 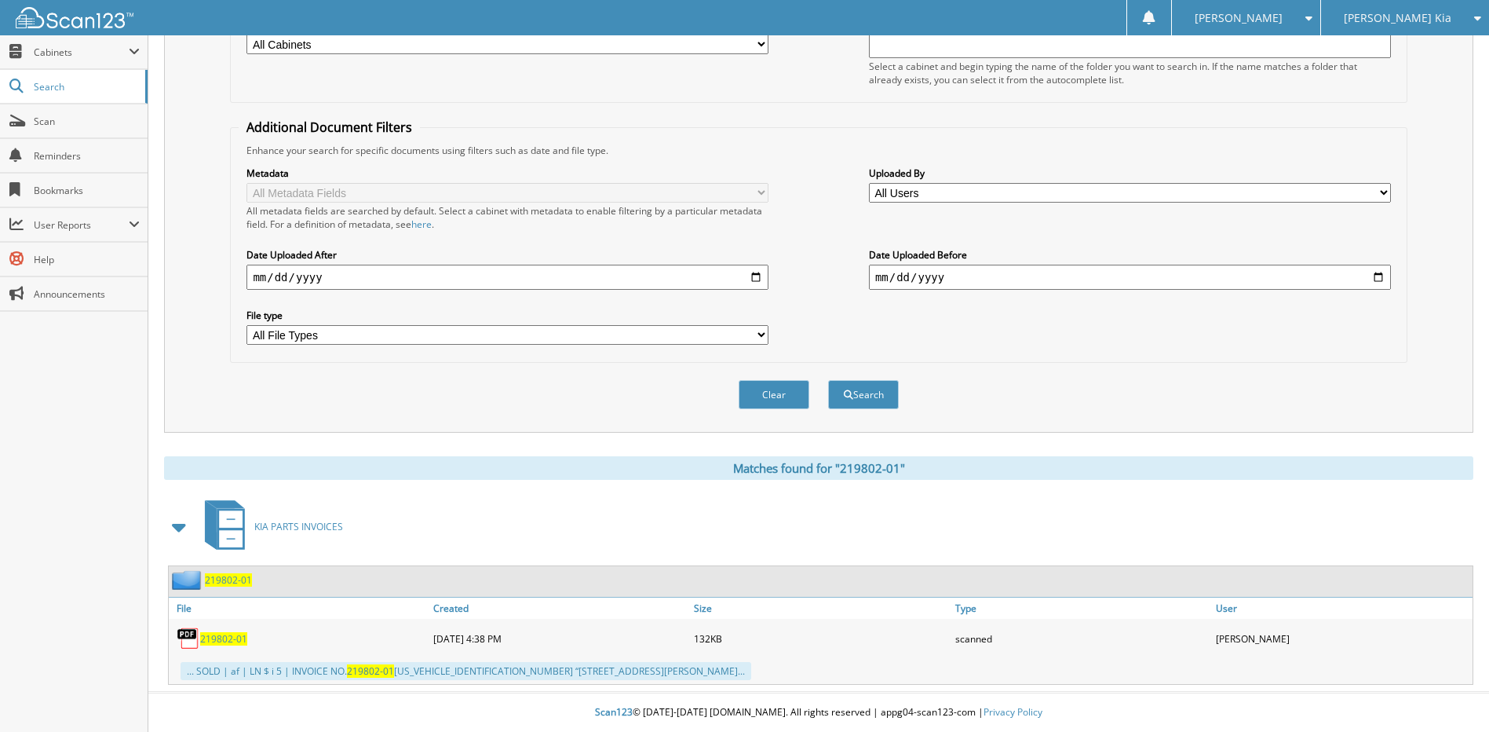 I want to click on a: Type, so click(x=1082, y=608).